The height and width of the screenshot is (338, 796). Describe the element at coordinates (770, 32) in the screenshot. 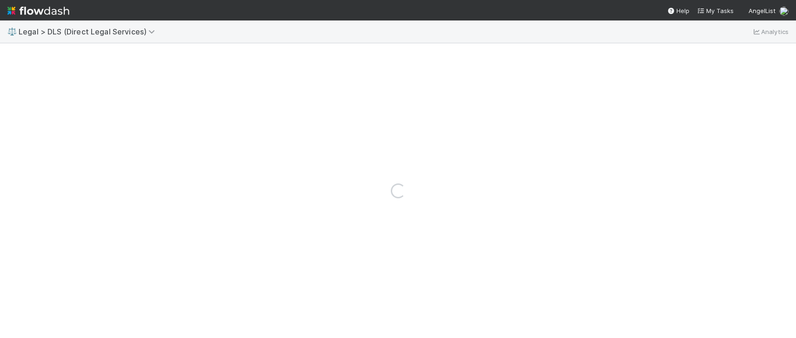

I see `a: Analytics` at that location.